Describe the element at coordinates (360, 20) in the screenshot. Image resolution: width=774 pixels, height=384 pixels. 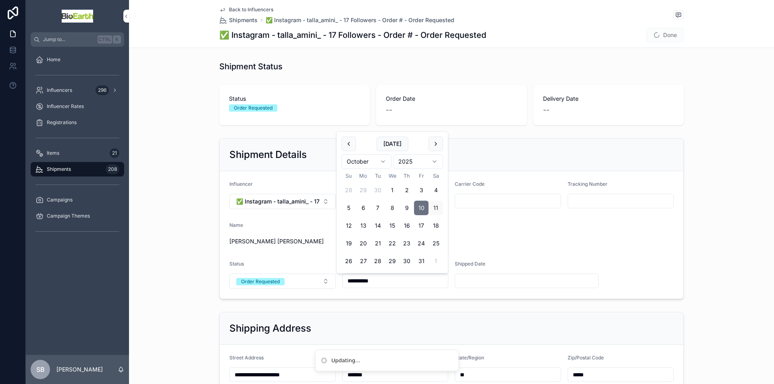
I see `span: ✅ Instagram - talla_amini_ - 17 Followers - Order # - Order Requested` at that location.